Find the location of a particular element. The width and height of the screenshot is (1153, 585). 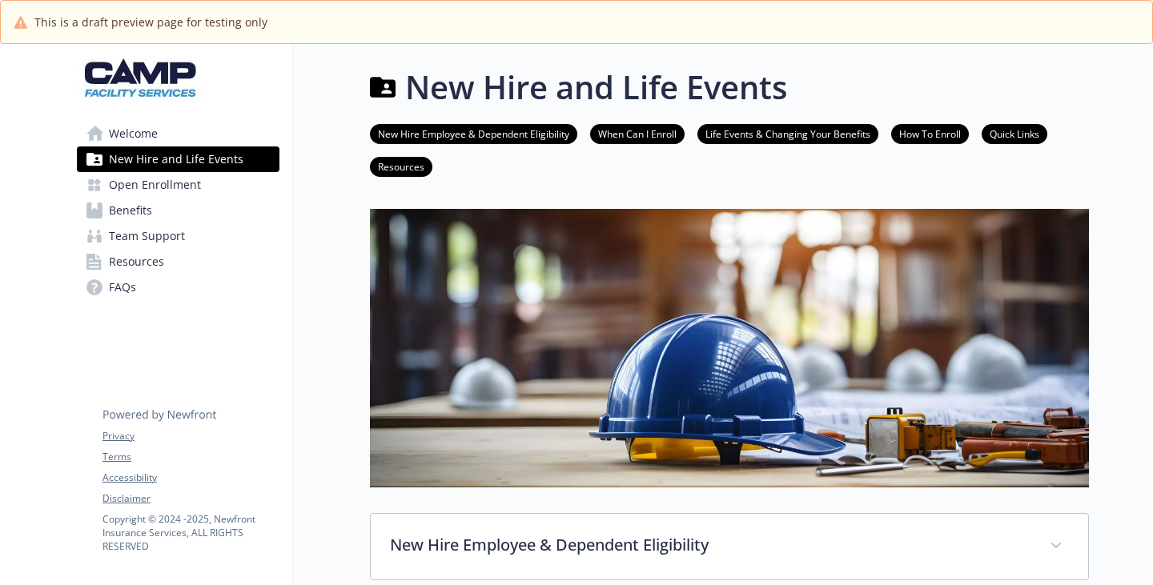

a: Disclaimer is located at coordinates (191, 499).